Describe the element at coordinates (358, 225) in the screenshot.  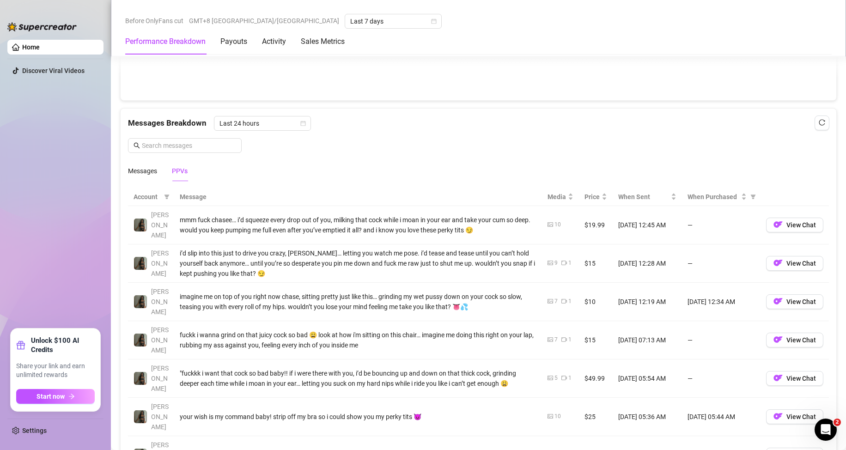
I see `div: mmm fuck chasee… i’d squeeze every drop out of you, milking that cock while i moan in your ear an...` at that location.